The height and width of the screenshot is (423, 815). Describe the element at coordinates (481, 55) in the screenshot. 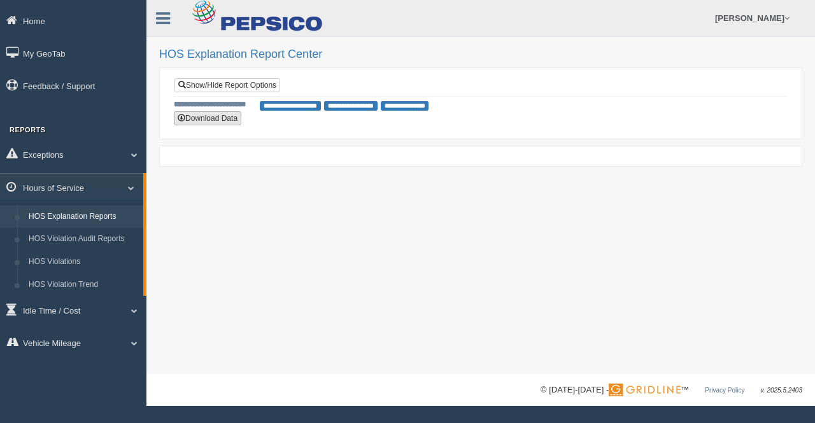

I see `h2: HOS Explanation Report Center` at that location.